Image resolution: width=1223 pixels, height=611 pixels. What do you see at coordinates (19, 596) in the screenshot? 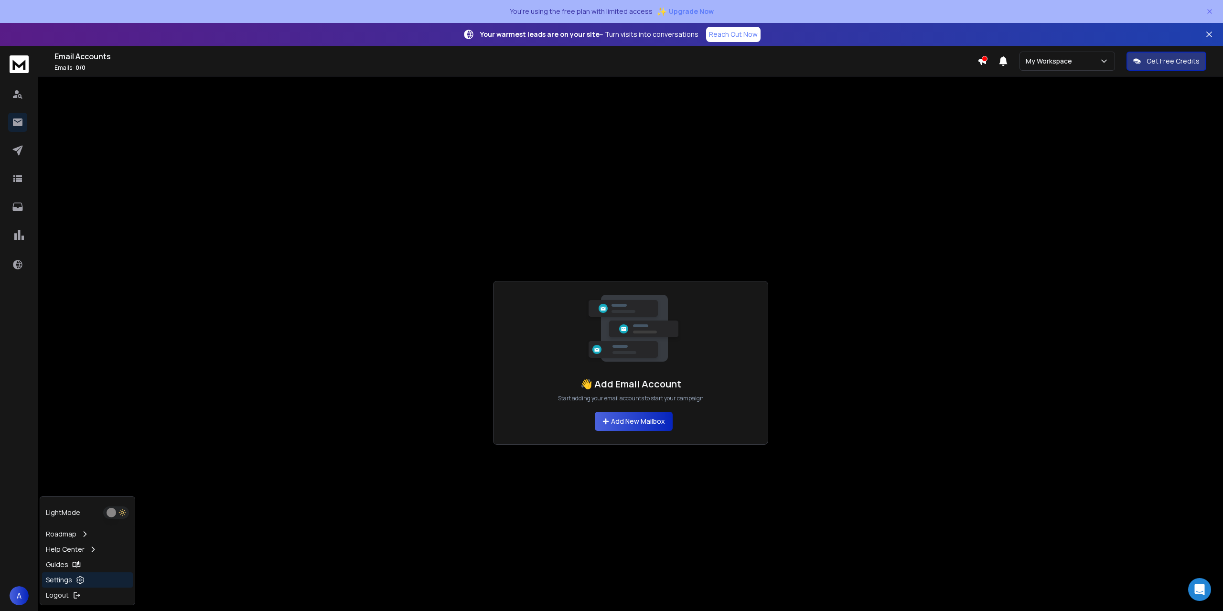
I see `button: A` at bounding box center [19, 596].